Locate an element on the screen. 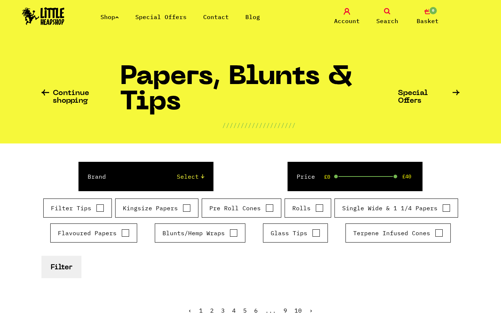 Image resolution: width=501 pixels, height=324 pixels. button: Filter is located at coordinates (61, 267).